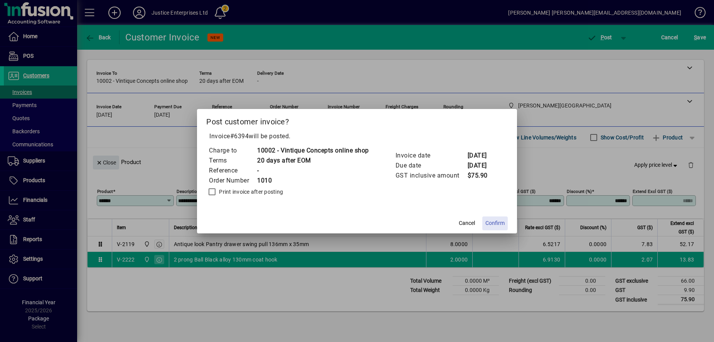  Describe the element at coordinates (483, 176) in the screenshot. I see `td: $75.90` at that location.